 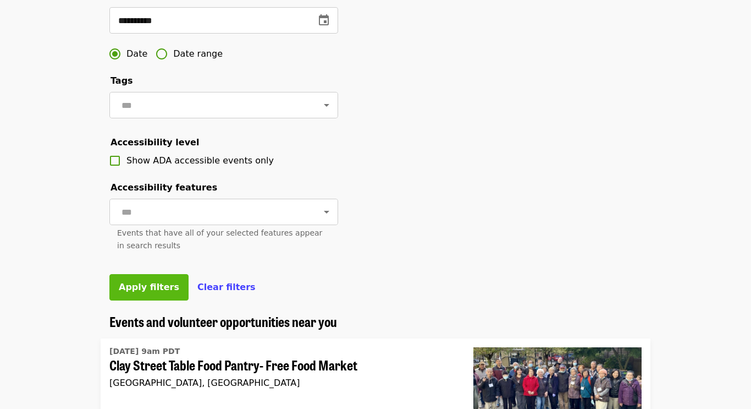 What do you see at coordinates (198, 54) in the screenshot?
I see `span: Date range` at bounding box center [198, 54].